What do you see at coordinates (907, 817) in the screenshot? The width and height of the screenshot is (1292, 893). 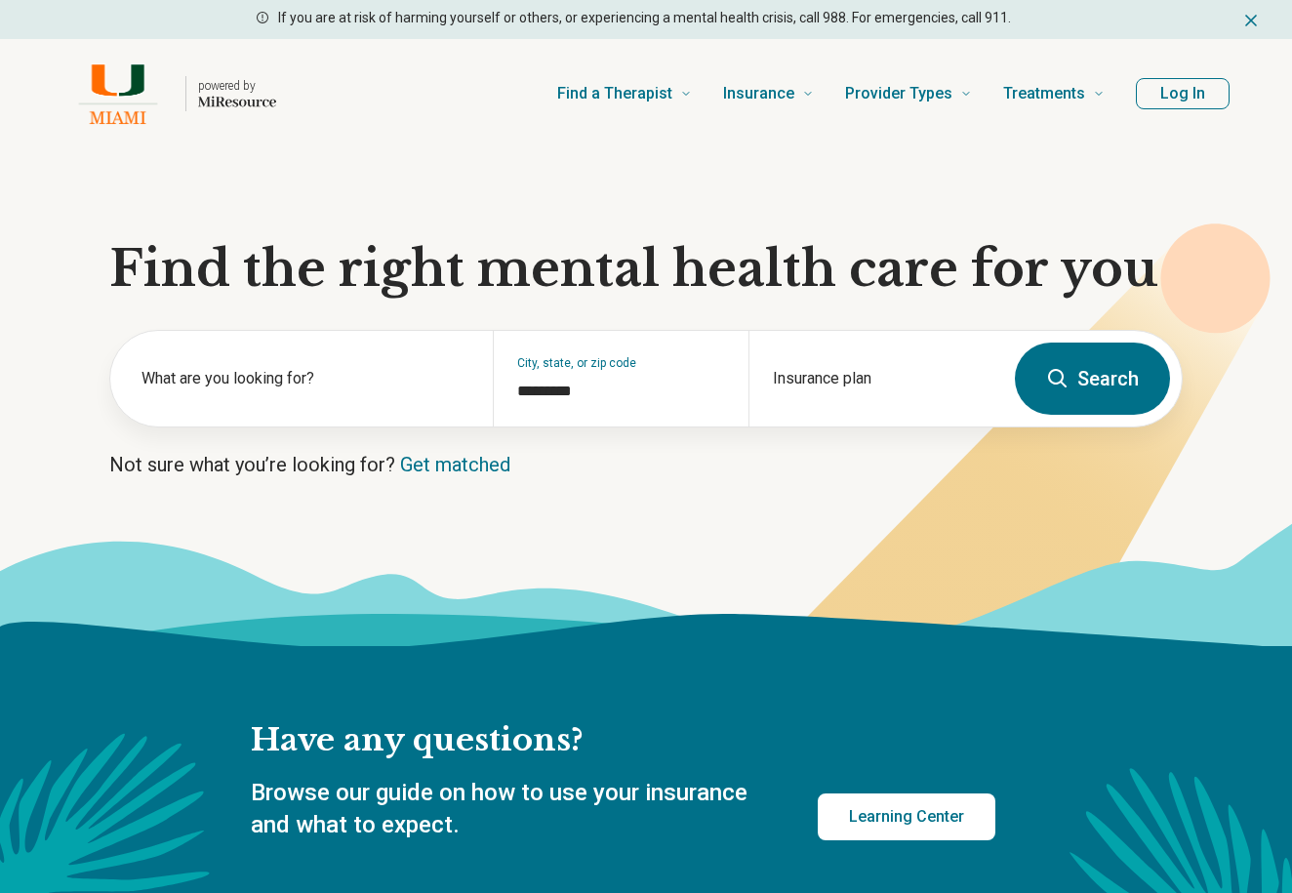 I see `a: Learning Center` at bounding box center [907, 817].